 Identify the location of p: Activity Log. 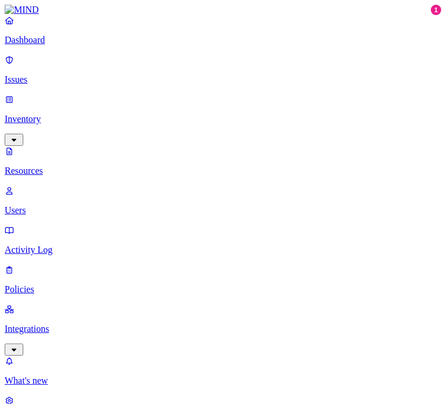
(223, 250).